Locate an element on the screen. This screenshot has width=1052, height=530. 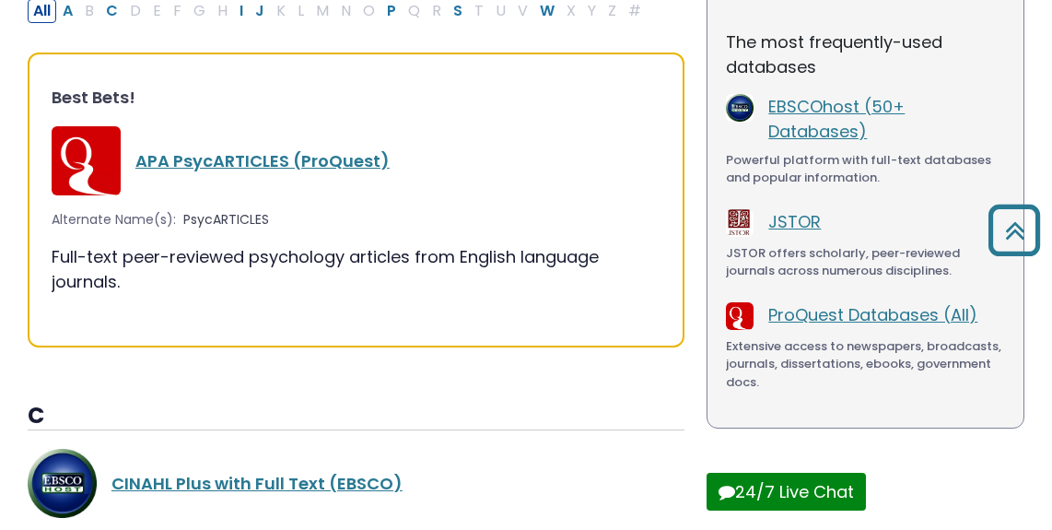
p: The most frequently-used databases is located at coordinates (865, 54).